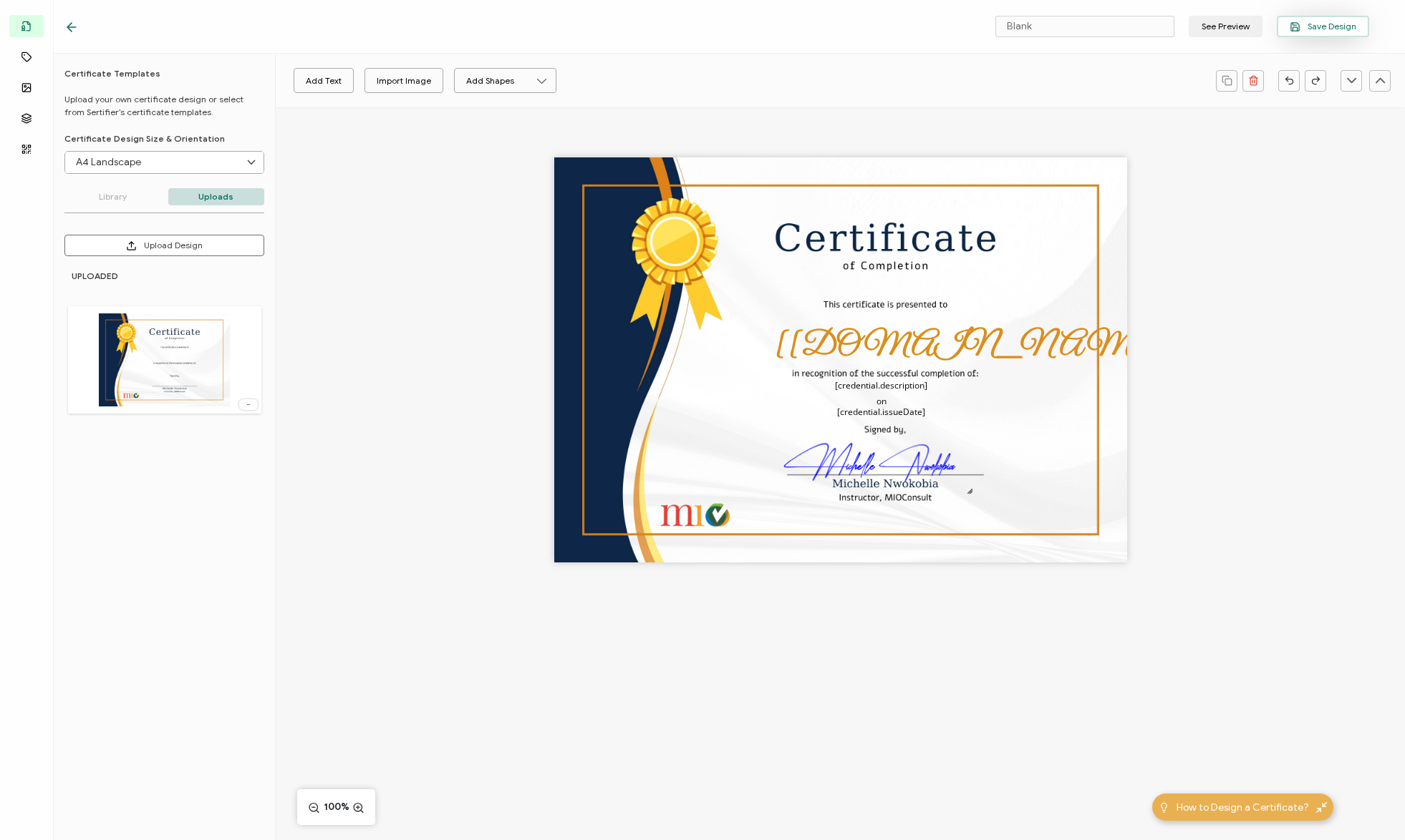 This screenshot has width=1405, height=840. Describe the element at coordinates (113, 197) in the screenshot. I see `p: Library` at that location.